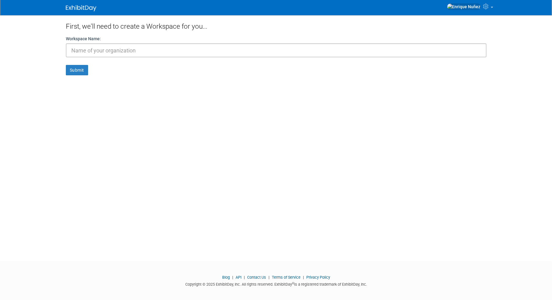 The height and width of the screenshot is (300, 552). Describe the element at coordinates (276, 25) in the screenshot. I see `div: First, we'll need to create a Workspace for you...` at that location.